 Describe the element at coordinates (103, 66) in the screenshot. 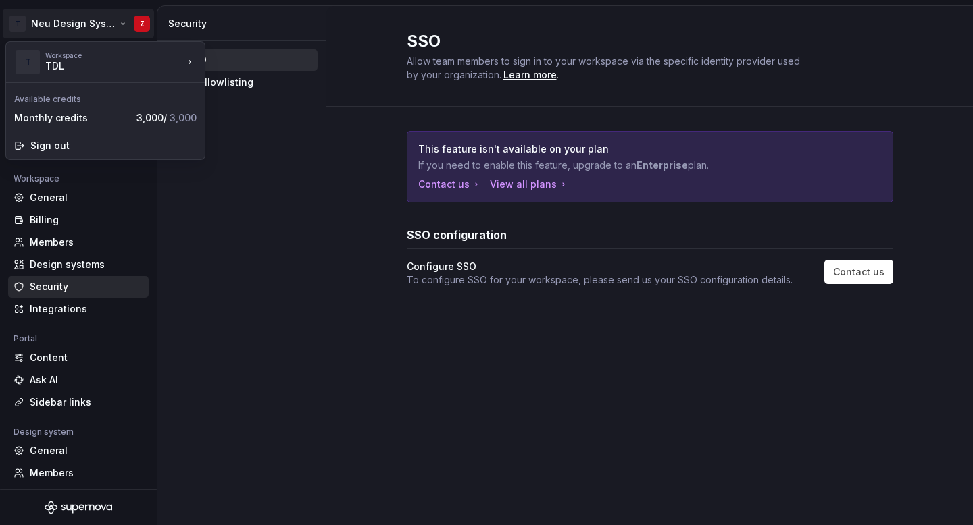

I see `div: TDL` at that location.